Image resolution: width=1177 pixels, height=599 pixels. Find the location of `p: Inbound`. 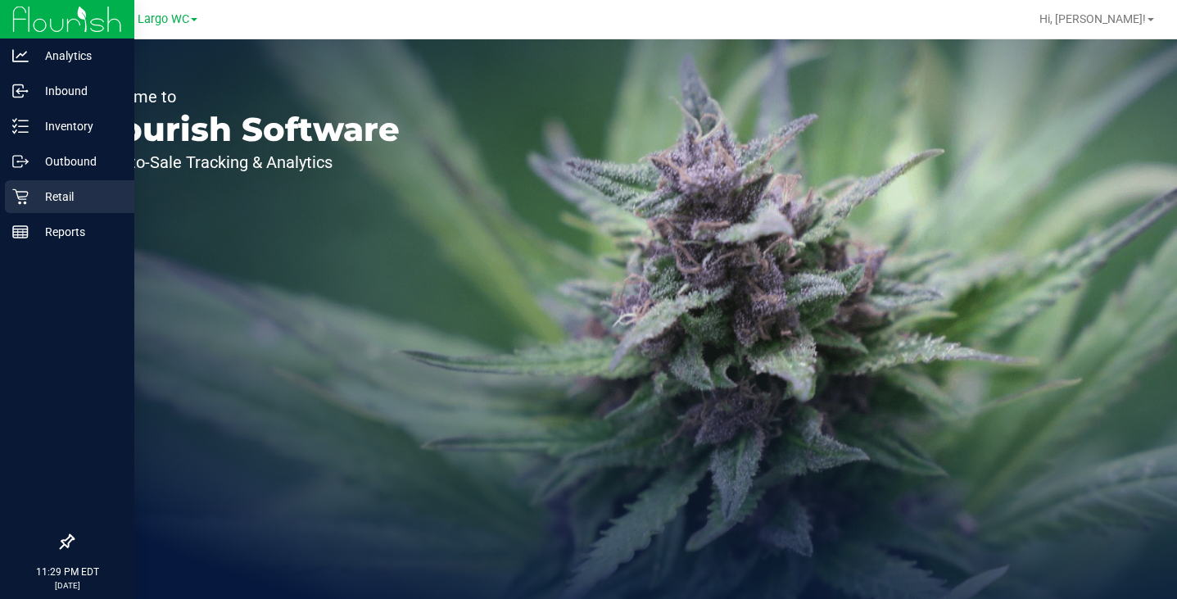

p: Inbound is located at coordinates (78, 91).